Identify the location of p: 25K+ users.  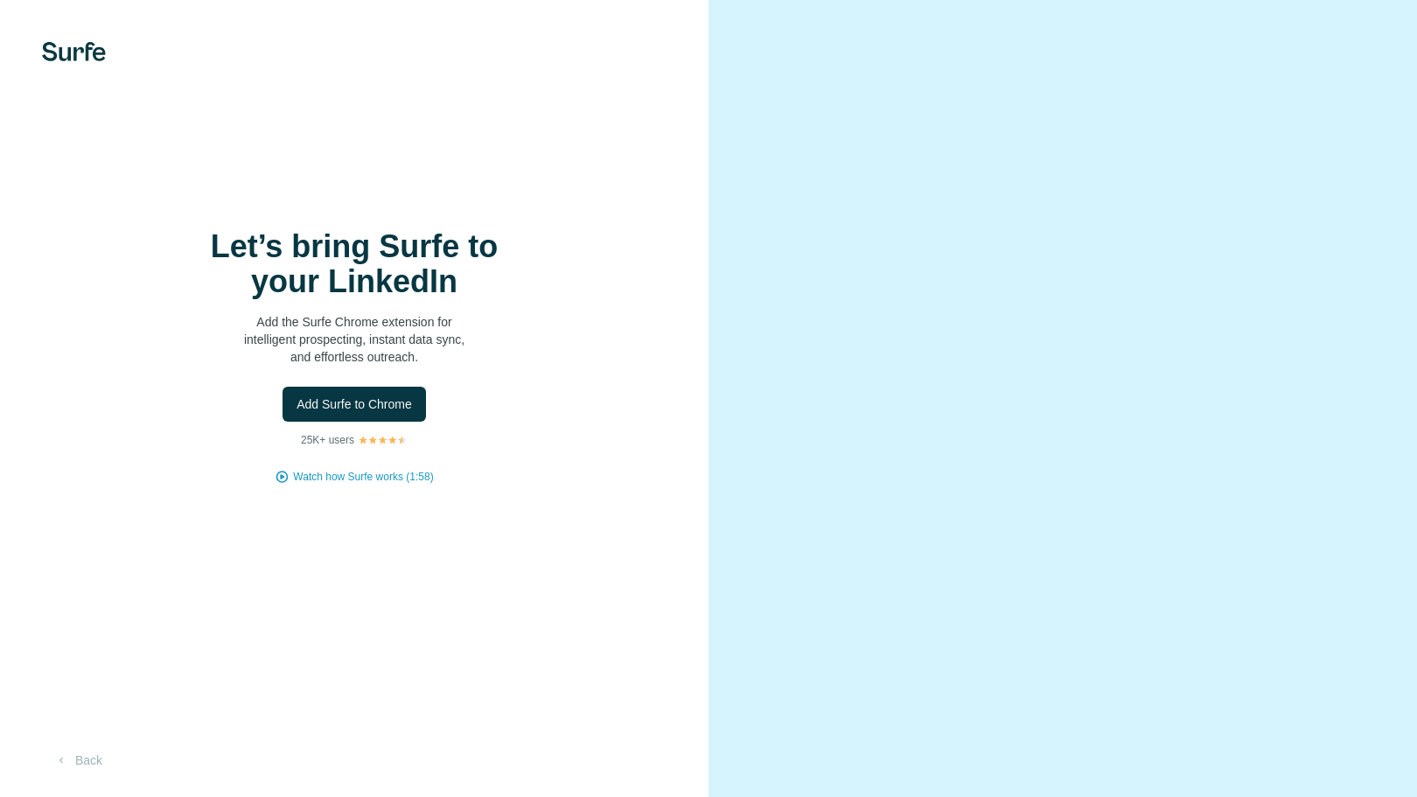
(327, 440).